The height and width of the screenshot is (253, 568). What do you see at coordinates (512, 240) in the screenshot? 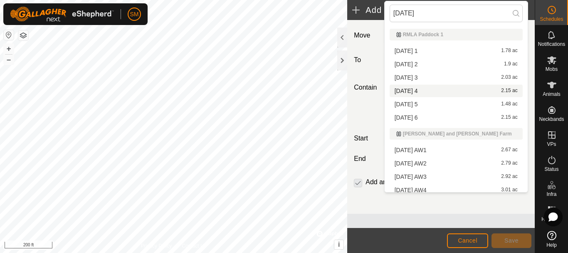
I see `span: Save` at bounding box center [512, 240].